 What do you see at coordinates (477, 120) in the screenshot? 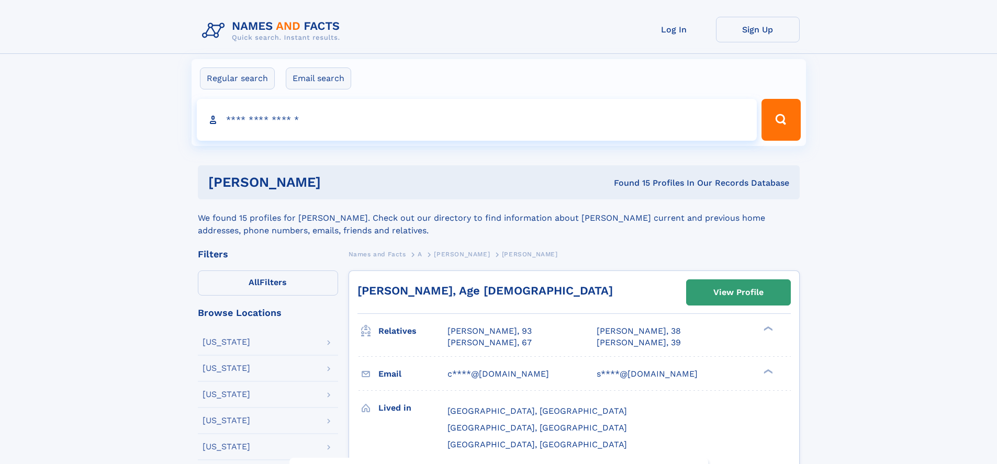
I see `input: search input` at bounding box center [477, 120].